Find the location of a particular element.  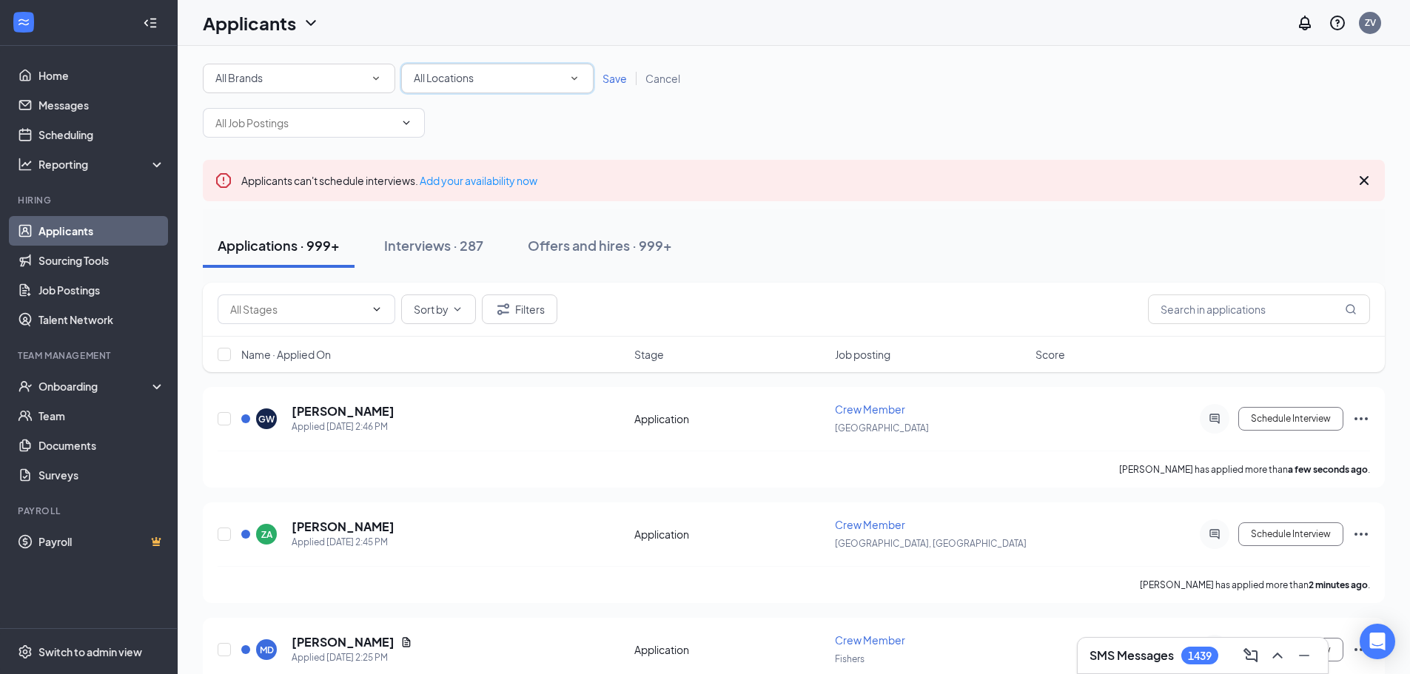

div: Hiring is located at coordinates (90, 200).